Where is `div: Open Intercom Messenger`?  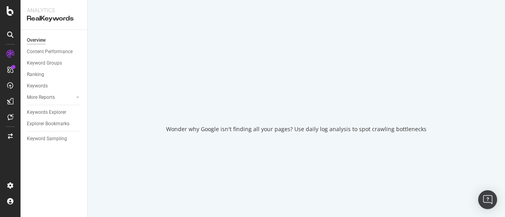
div: Open Intercom Messenger is located at coordinates (488, 200).